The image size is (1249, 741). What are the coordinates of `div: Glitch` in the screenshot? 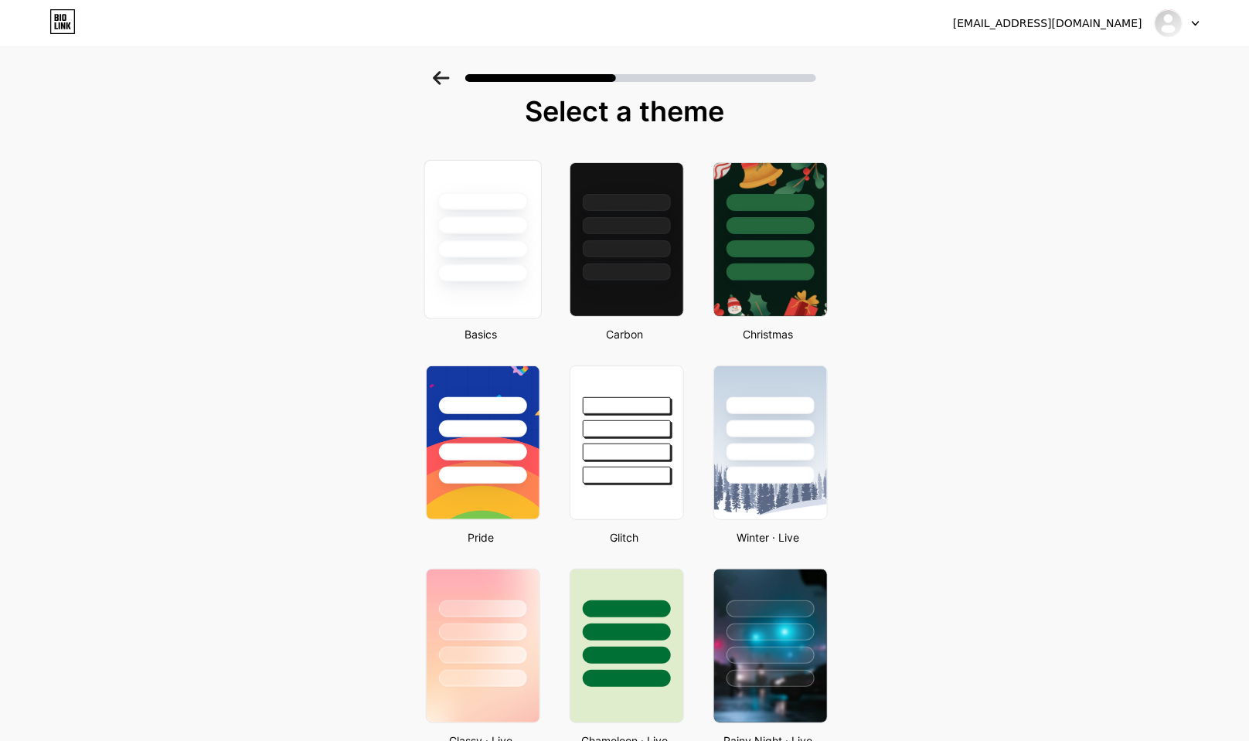 It's located at (624, 537).